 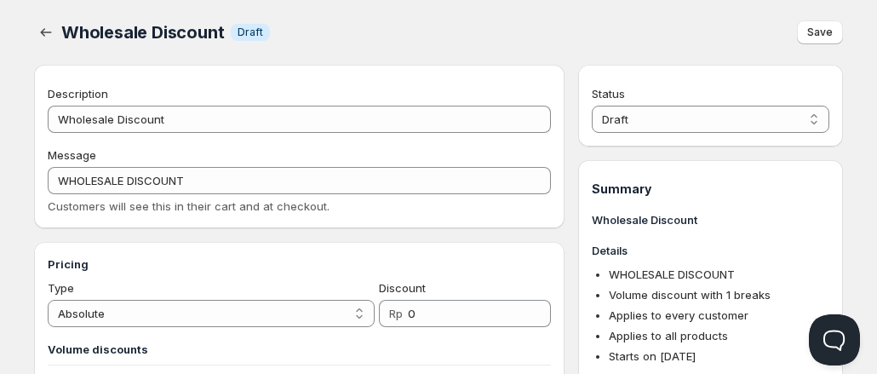 What do you see at coordinates (690, 295) in the screenshot?
I see `span: Volume discount with 1 breaks` at bounding box center [690, 295].